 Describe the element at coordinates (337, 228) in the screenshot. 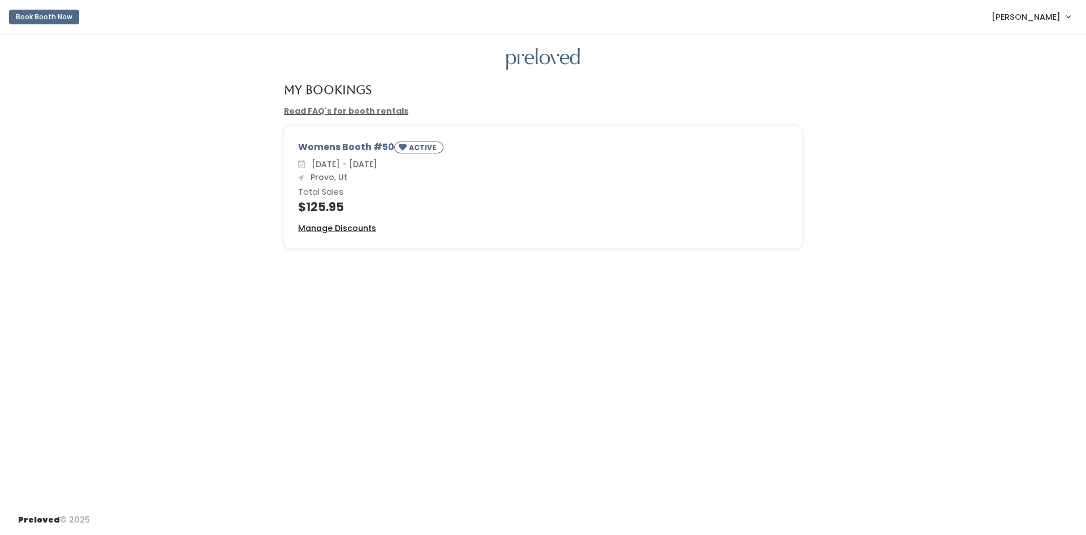

I see `u: Manage Discounts` at that location.